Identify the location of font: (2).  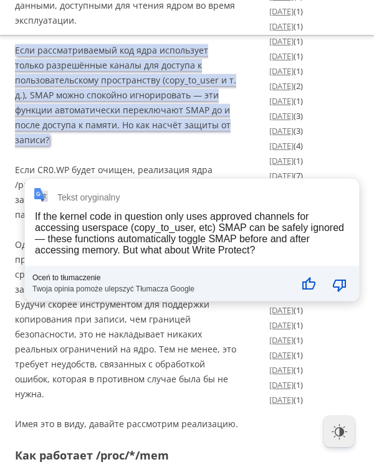
(298, 86).